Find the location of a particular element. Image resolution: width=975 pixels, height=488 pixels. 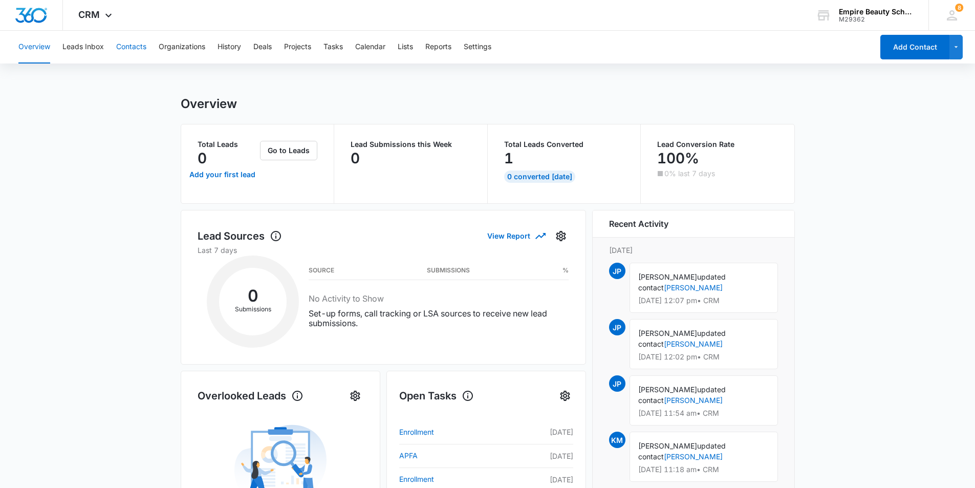

button: Add Contact is located at coordinates (915, 47).